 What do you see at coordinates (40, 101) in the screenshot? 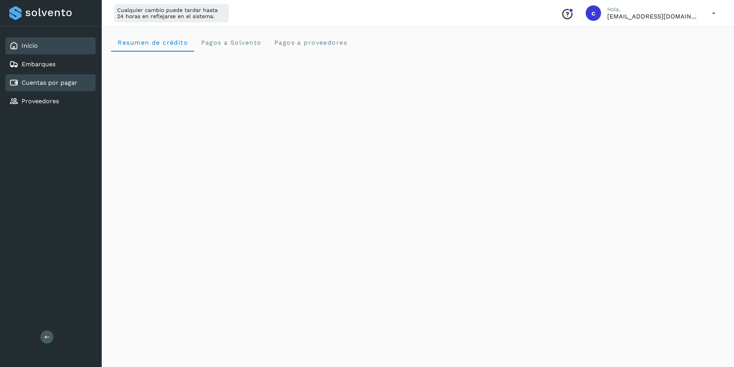
I see `a: Proveedores` at bounding box center [40, 101].